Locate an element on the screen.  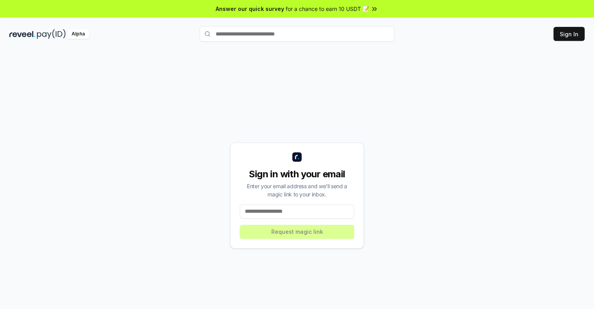
div: Sign in with your email is located at coordinates (297, 174).